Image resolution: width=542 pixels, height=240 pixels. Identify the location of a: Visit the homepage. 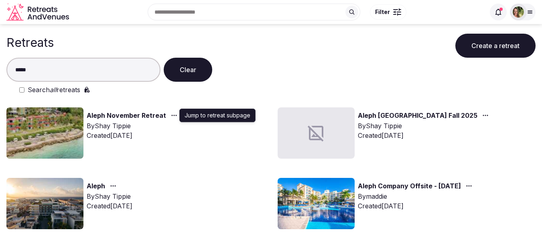
(38, 12).